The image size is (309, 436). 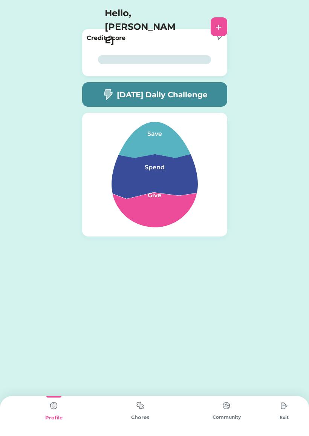 What do you see at coordinates (54, 418) in the screenshot?
I see `div: Profile` at bounding box center [54, 418].